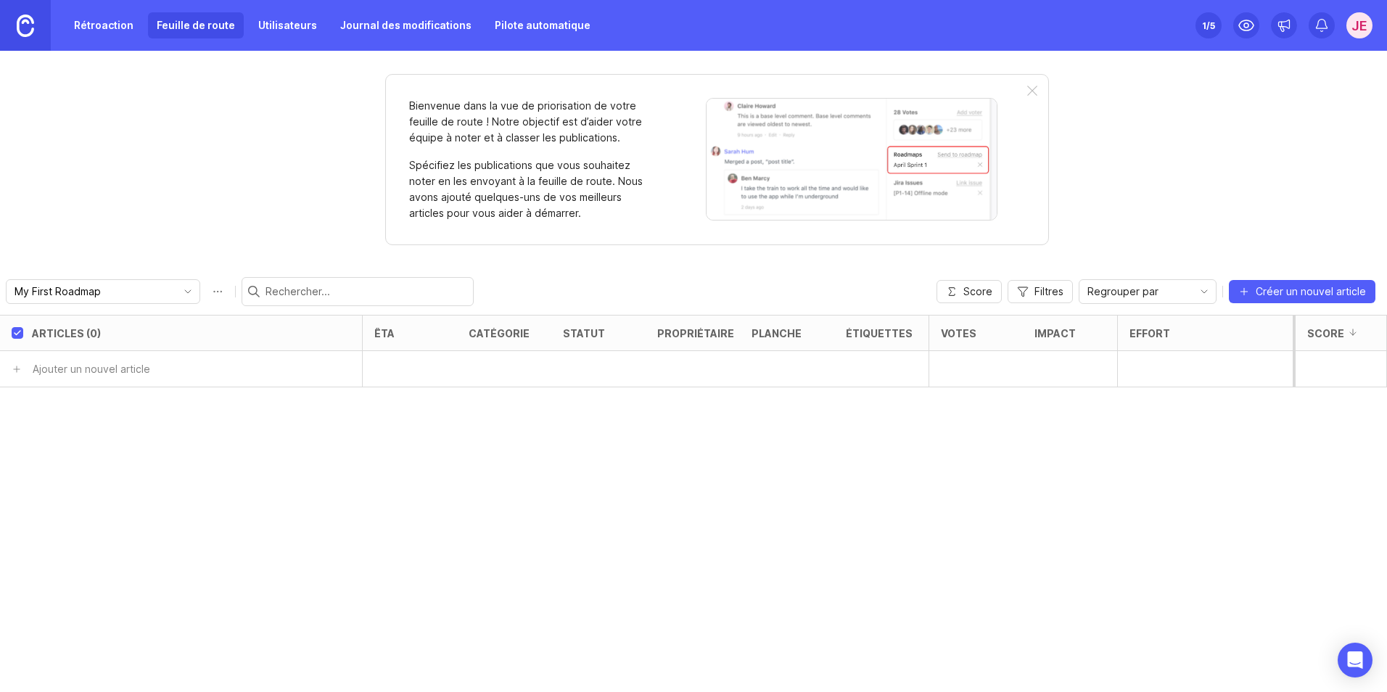  What do you see at coordinates (66, 333) in the screenshot?
I see `div: Articles (0)` at bounding box center [66, 333].